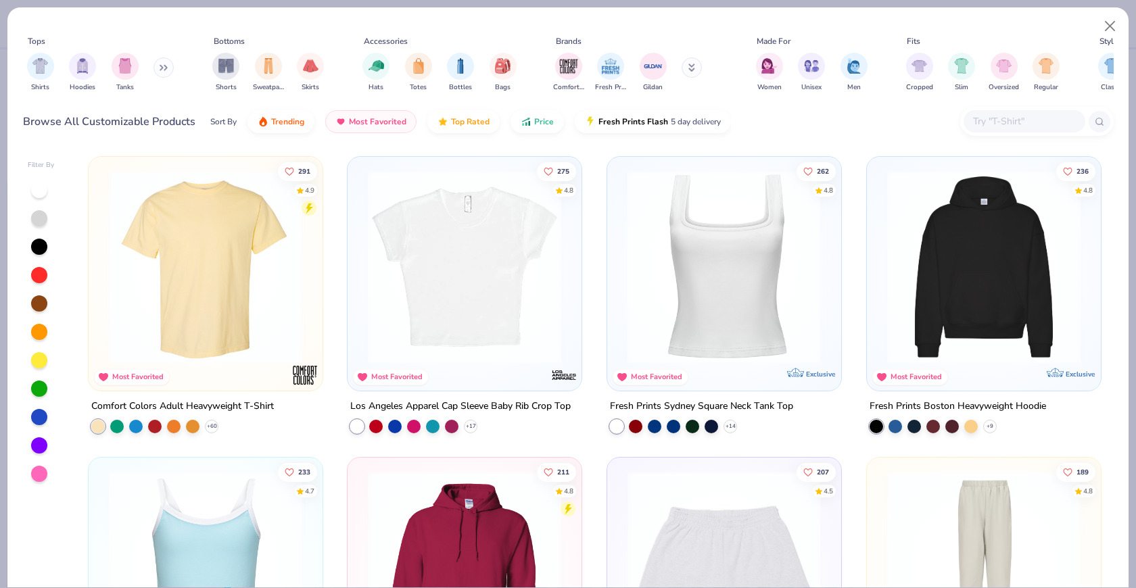  Describe the element at coordinates (610, 66) in the screenshot. I see `img: Fresh Prints Image` at that location.